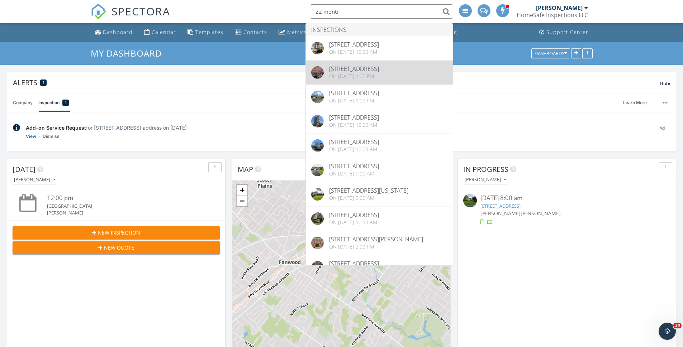 The width and height of the screenshot is (683, 347). What do you see at coordinates (23, 103) in the screenshot?
I see `a: Company` at bounding box center [23, 103].